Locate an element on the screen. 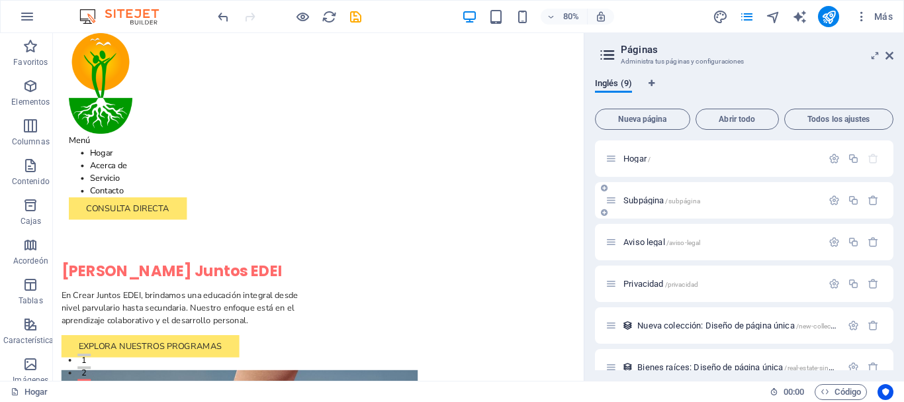 The width and height of the screenshot is (904, 402). button: navegador is located at coordinates (773, 17).